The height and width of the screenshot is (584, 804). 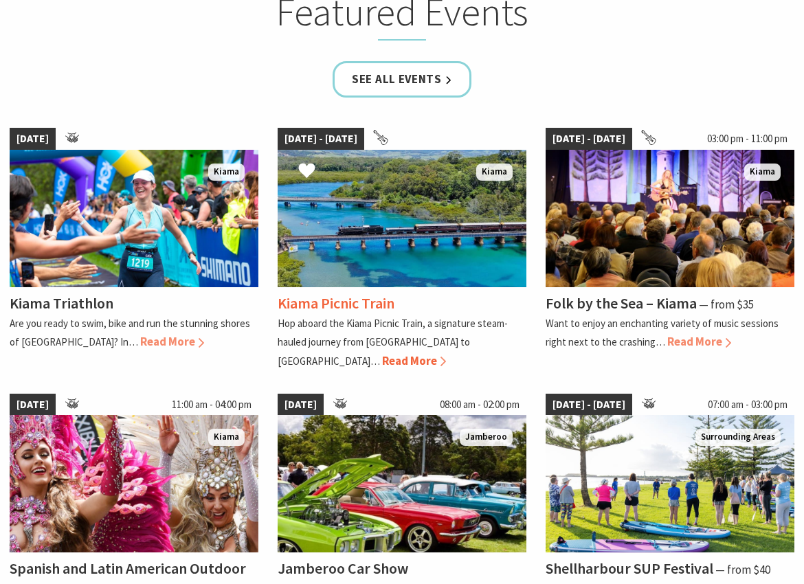 What do you see at coordinates (743, 570) in the screenshot?
I see `span: ⁠— from $40` at bounding box center [743, 570].